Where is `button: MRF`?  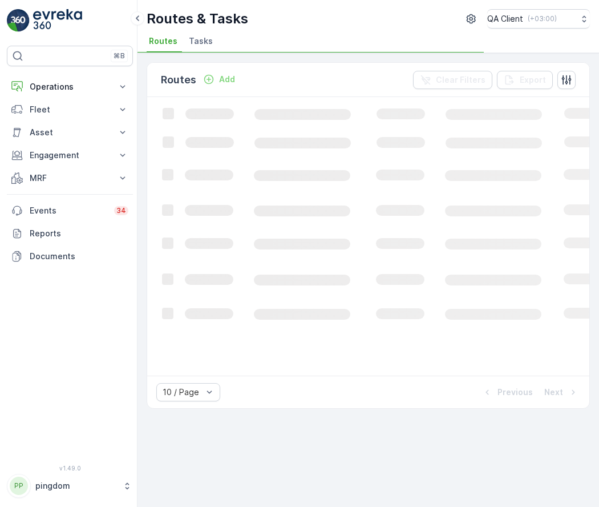 button: MRF is located at coordinates (70, 178).